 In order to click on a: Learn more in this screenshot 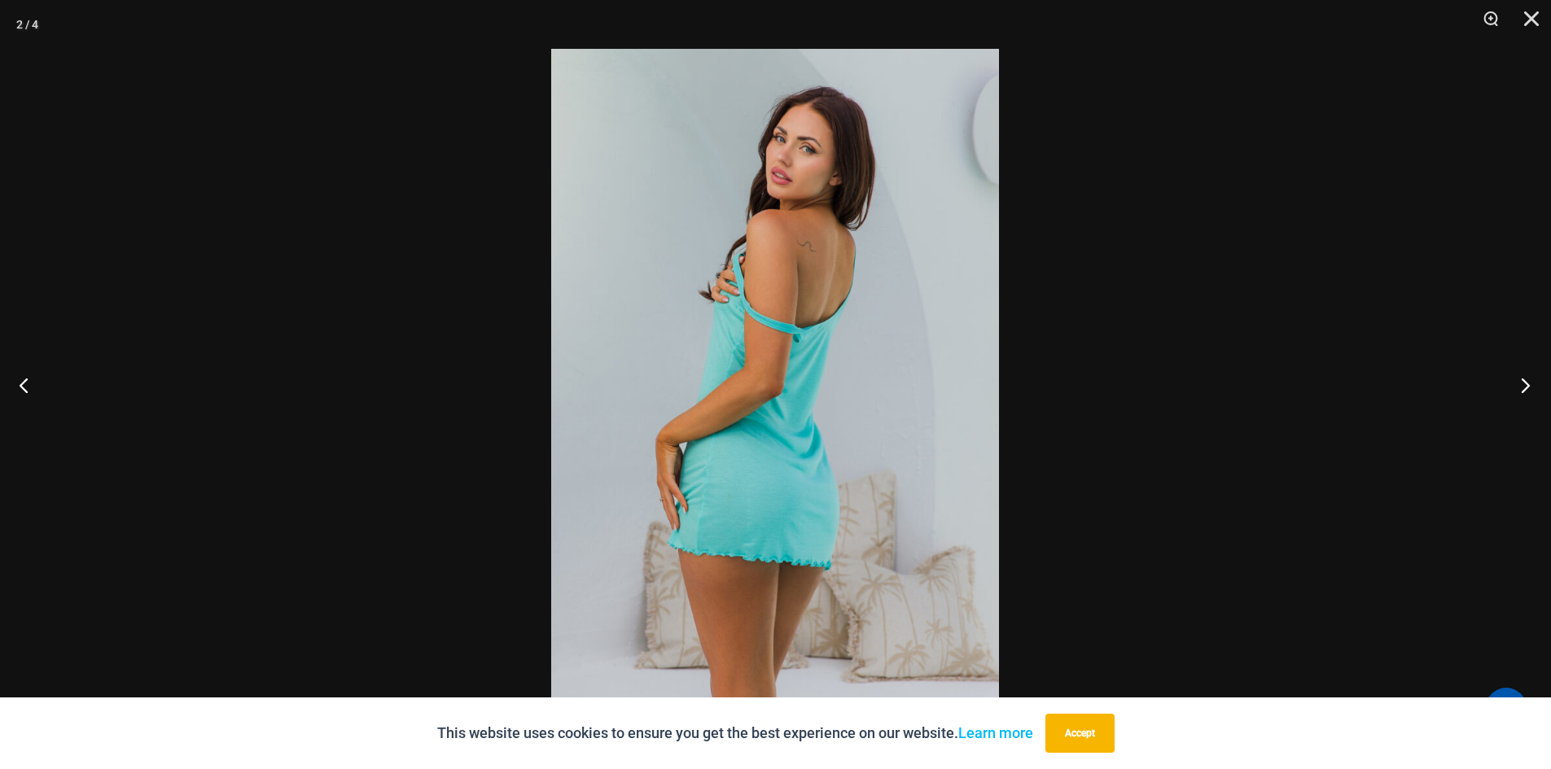, I will do `click(996, 733)`.